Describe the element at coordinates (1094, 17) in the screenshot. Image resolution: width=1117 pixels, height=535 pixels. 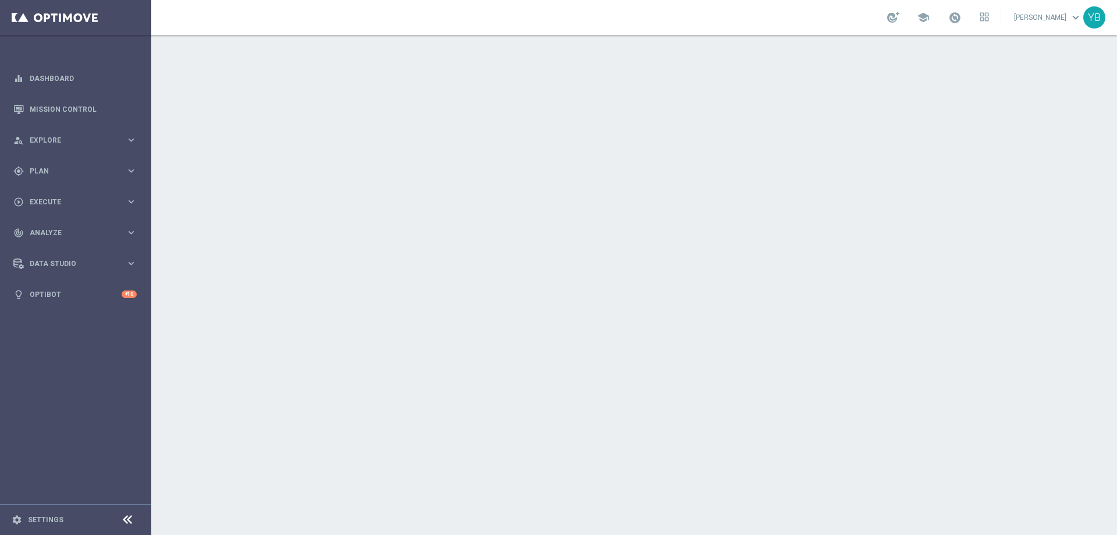
I see `div: YB` at that location.